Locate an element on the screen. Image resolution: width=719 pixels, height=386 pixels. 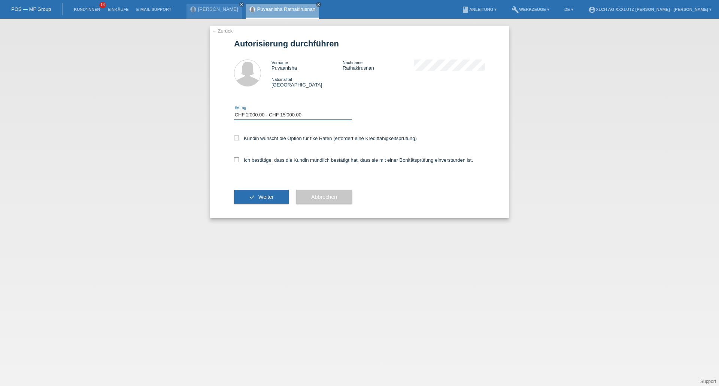
a: Support is located at coordinates (709, 382).